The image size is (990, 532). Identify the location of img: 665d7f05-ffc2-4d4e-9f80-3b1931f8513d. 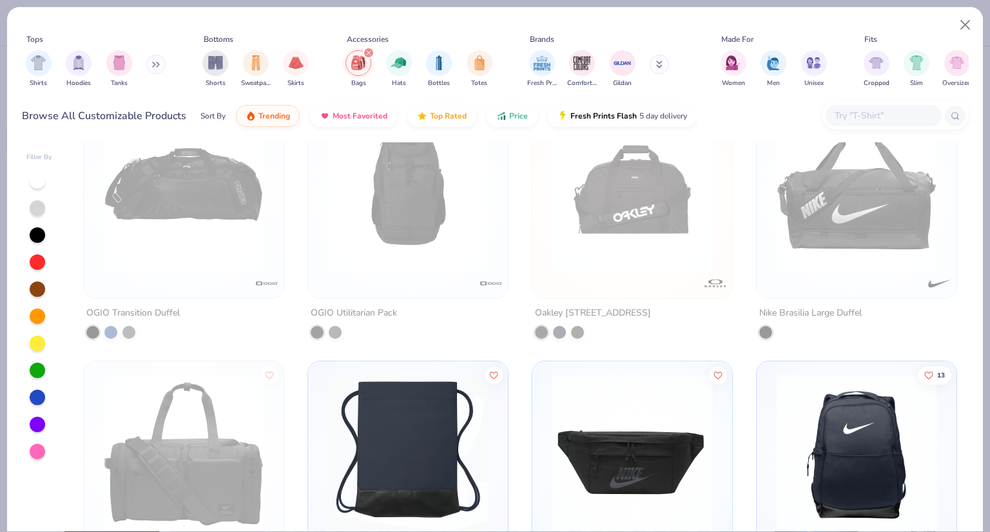
(857, 191).